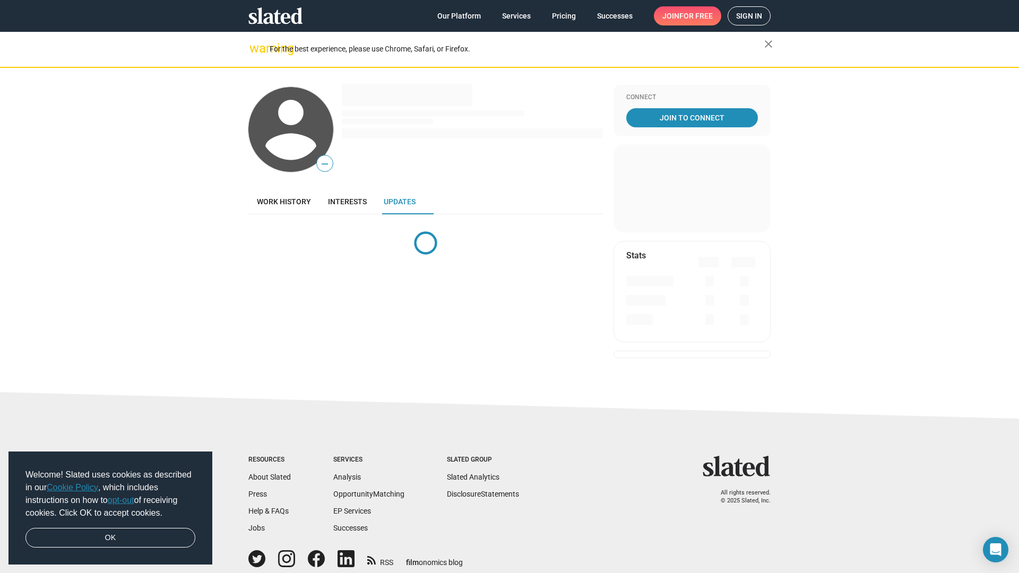 This screenshot has width=1019, height=573. What do you see at coordinates (347, 477) in the screenshot?
I see `a: Analysis` at bounding box center [347, 477].